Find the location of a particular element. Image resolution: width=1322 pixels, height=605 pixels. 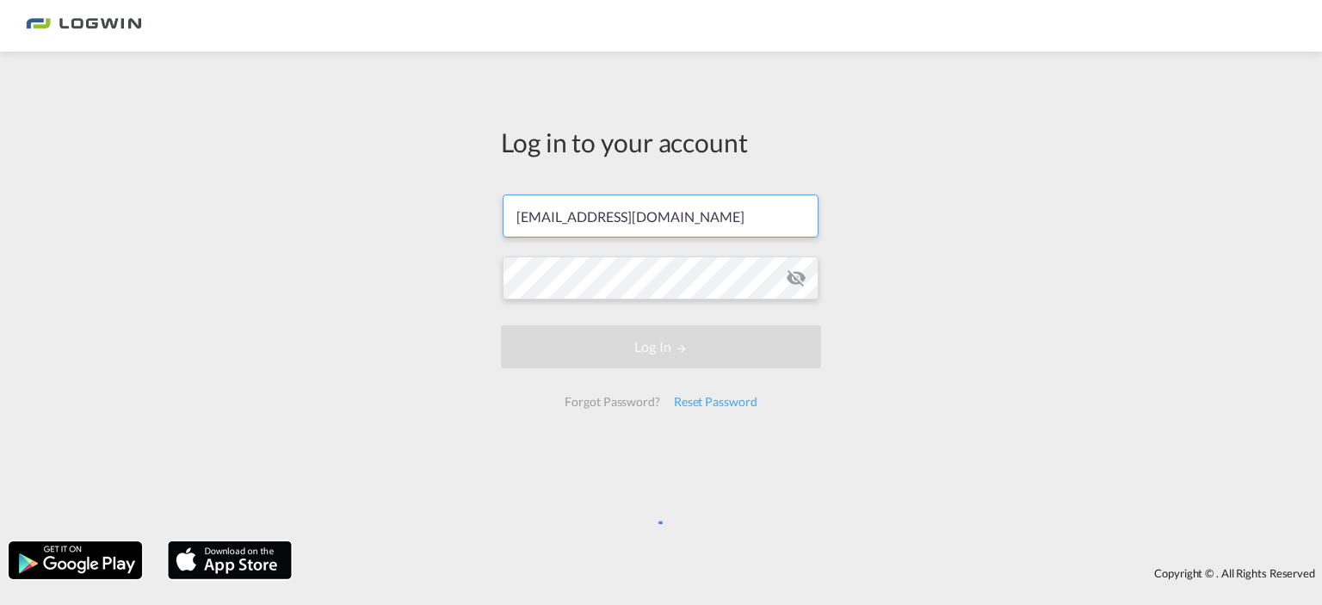

div: Forgot Password? is located at coordinates (612, 402).